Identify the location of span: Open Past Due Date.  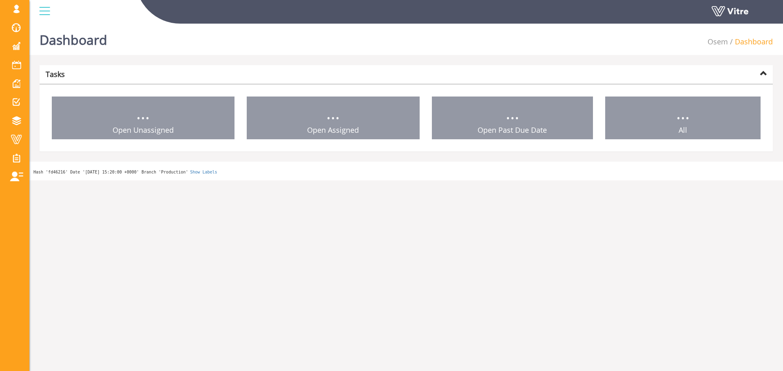
(512, 130).